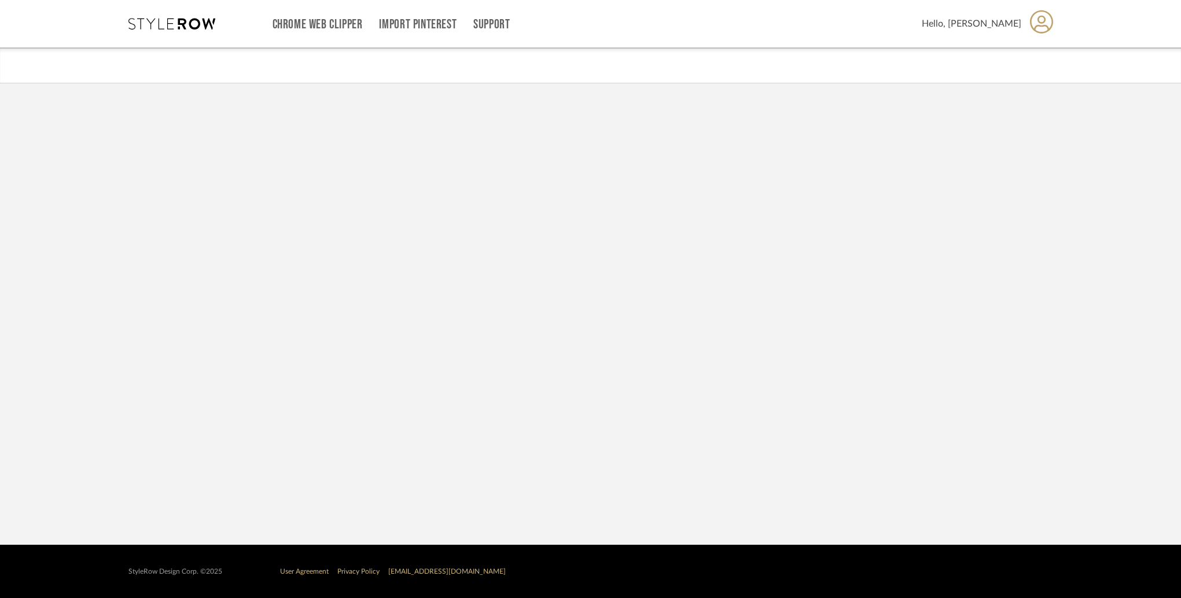  Describe the element at coordinates (175, 571) in the screenshot. I see `div: StyleRow Design Corp. ©2025` at that location.